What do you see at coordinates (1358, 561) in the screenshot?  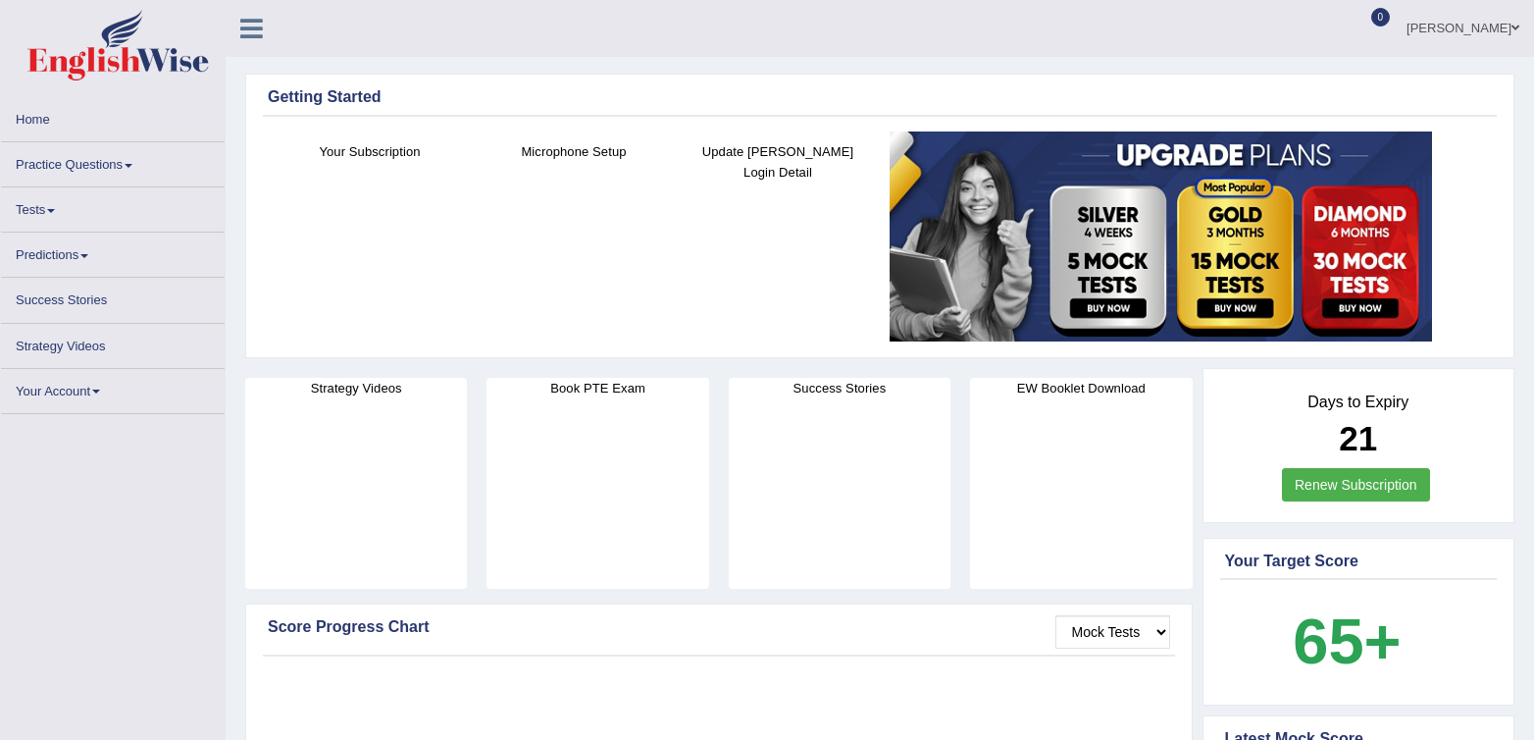 I see `div: Your Target Score` at bounding box center [1358, 561].